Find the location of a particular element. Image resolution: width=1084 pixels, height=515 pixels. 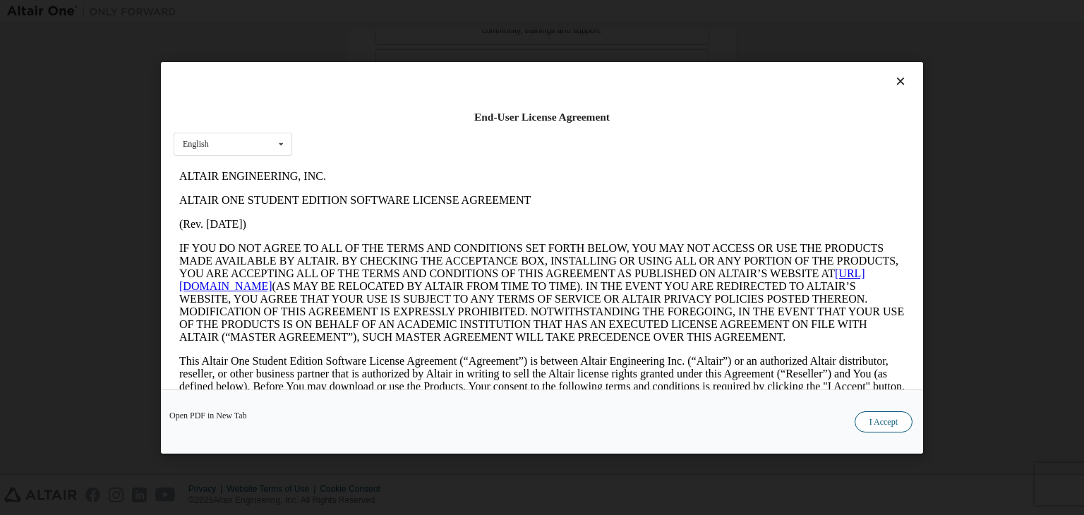

a: Open PDF in New Tab is located at coordinates (208, 415).